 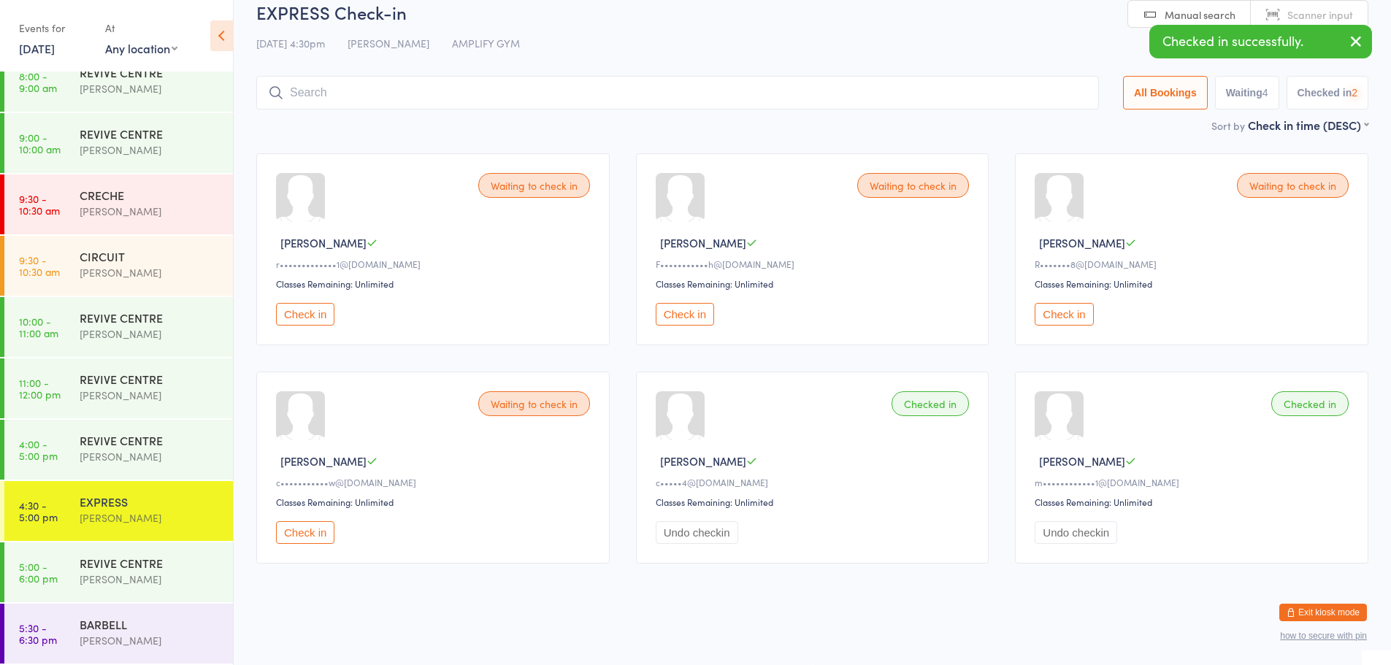 What do you see at coordinates (1200, 15) in the screenshot?
I see `span: Manual search` at bounding box center [1200, 15].